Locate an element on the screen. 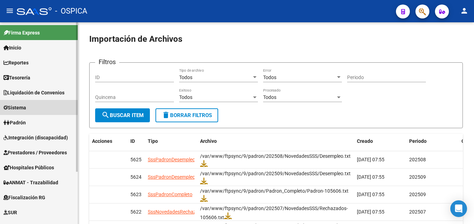 The width and height of the screenshot is (474, 224). datatable-header-cell: Archivo is located at coordinates (276, 141).